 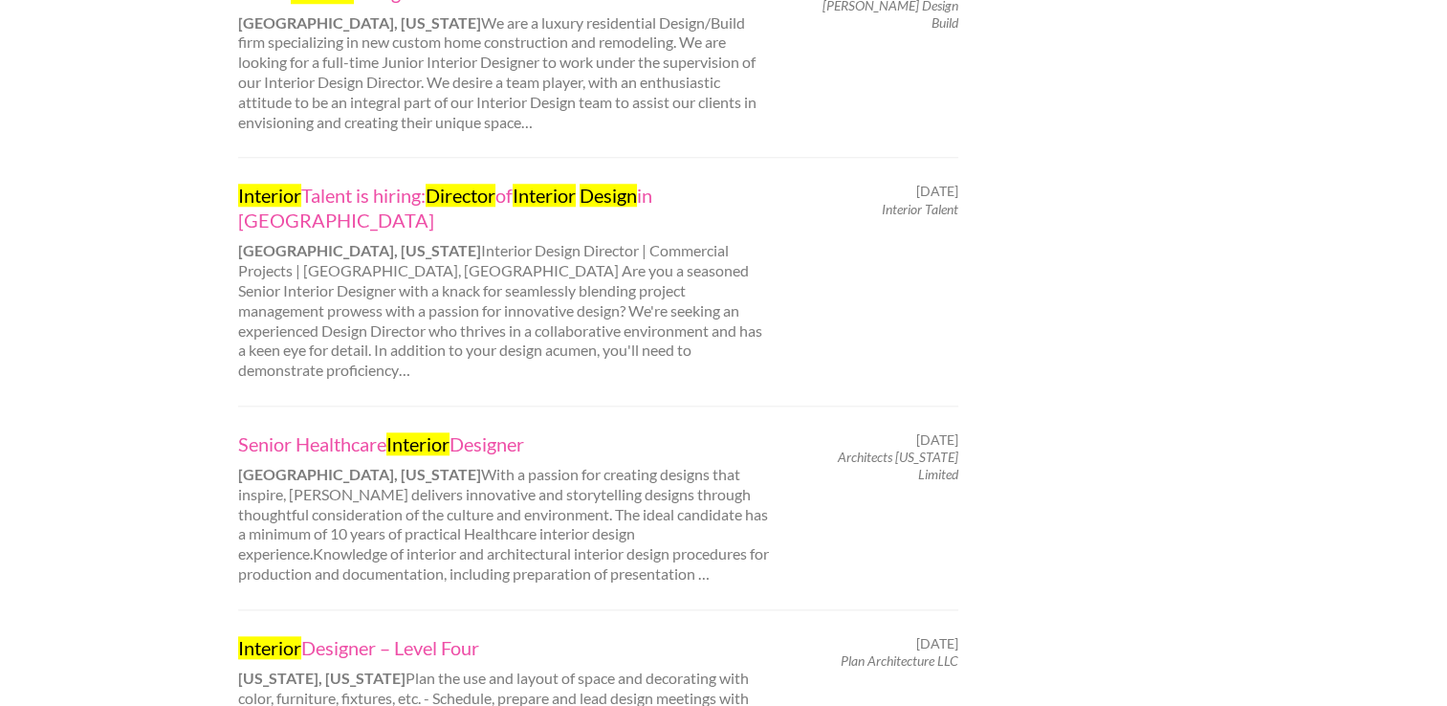 What do you see at coordinates (504, 647) in the screenshot?
I see `a: InteriorDesigner – Level Four` at bounding box center [504, 647].